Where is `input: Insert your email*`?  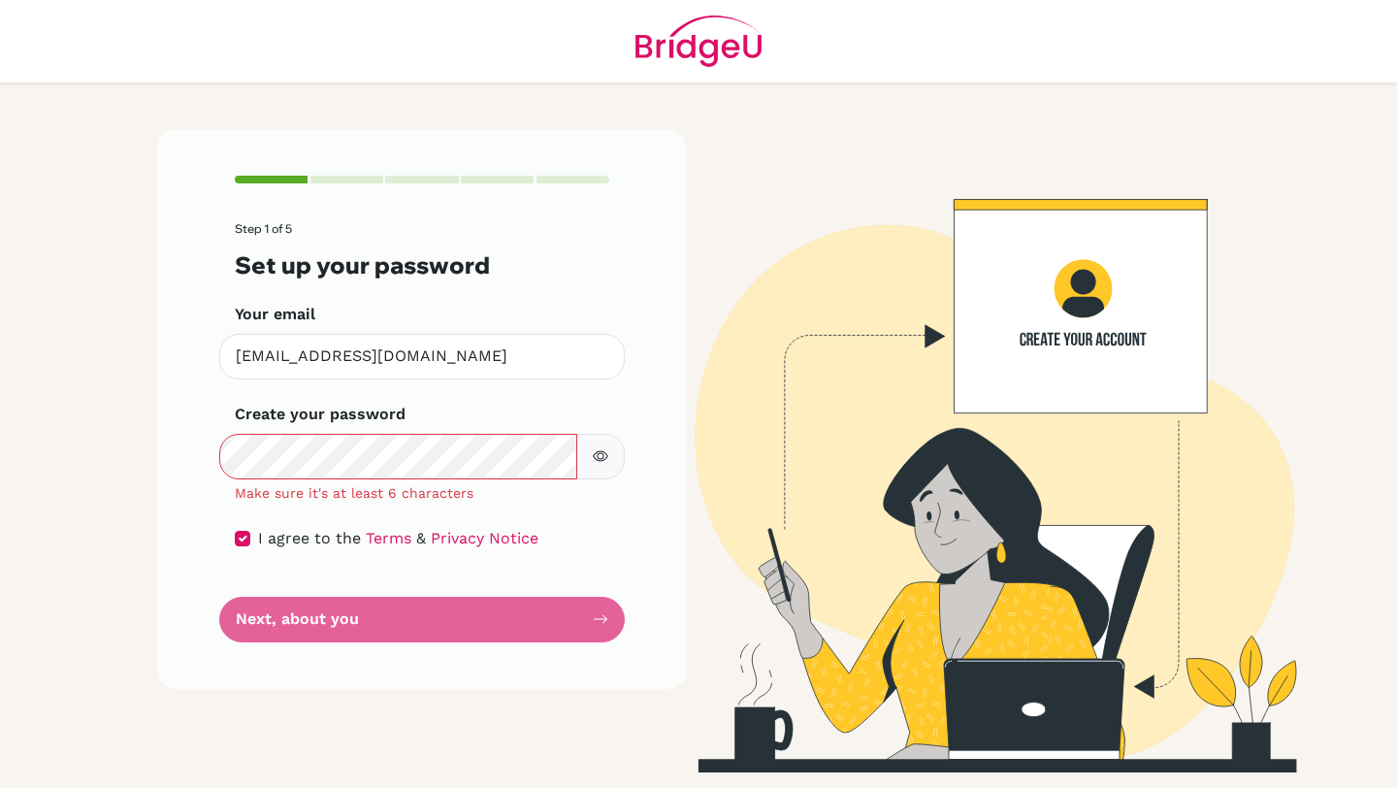
input: Insert your email* is located at coordinates (422, 356).